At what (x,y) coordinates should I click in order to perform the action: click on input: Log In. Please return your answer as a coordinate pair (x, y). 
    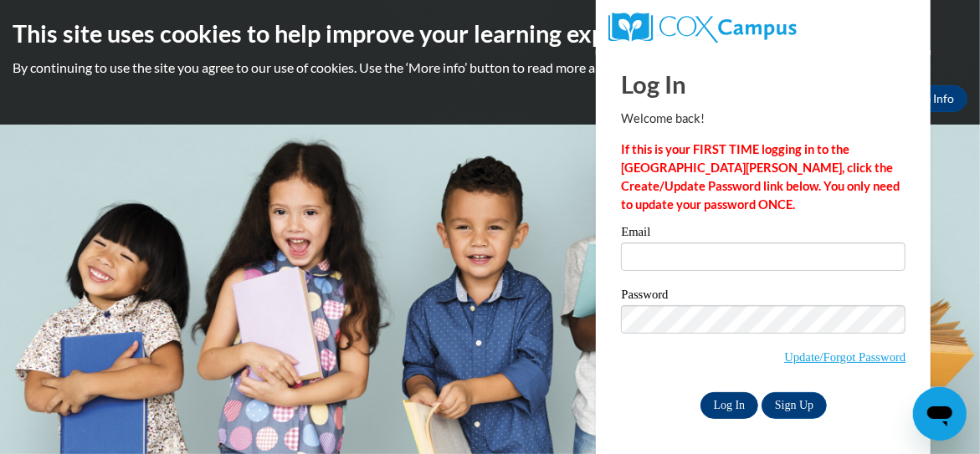
    Looking at the image, I should click on (730, 406).